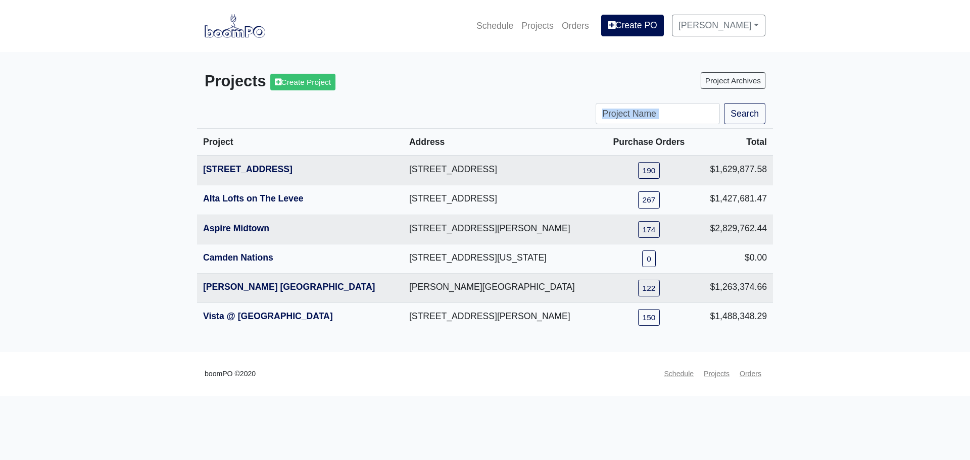  Describe the element at coordinates (230, 374) in the screenshot. I see `small: boomPO ©2020` at that location.